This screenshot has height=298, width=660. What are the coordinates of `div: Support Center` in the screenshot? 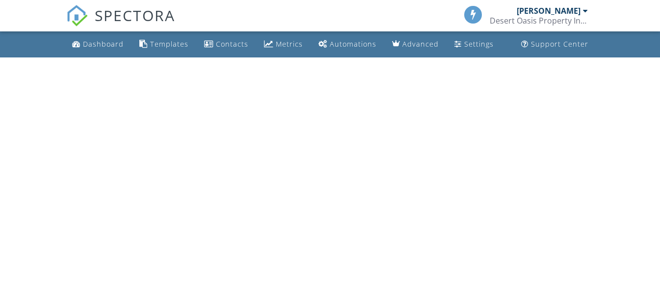 It's located at (559, 44).